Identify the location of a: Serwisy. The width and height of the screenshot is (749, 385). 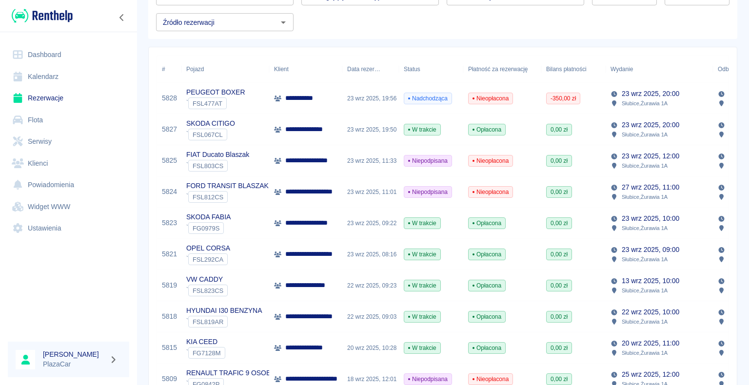
(68, 141).